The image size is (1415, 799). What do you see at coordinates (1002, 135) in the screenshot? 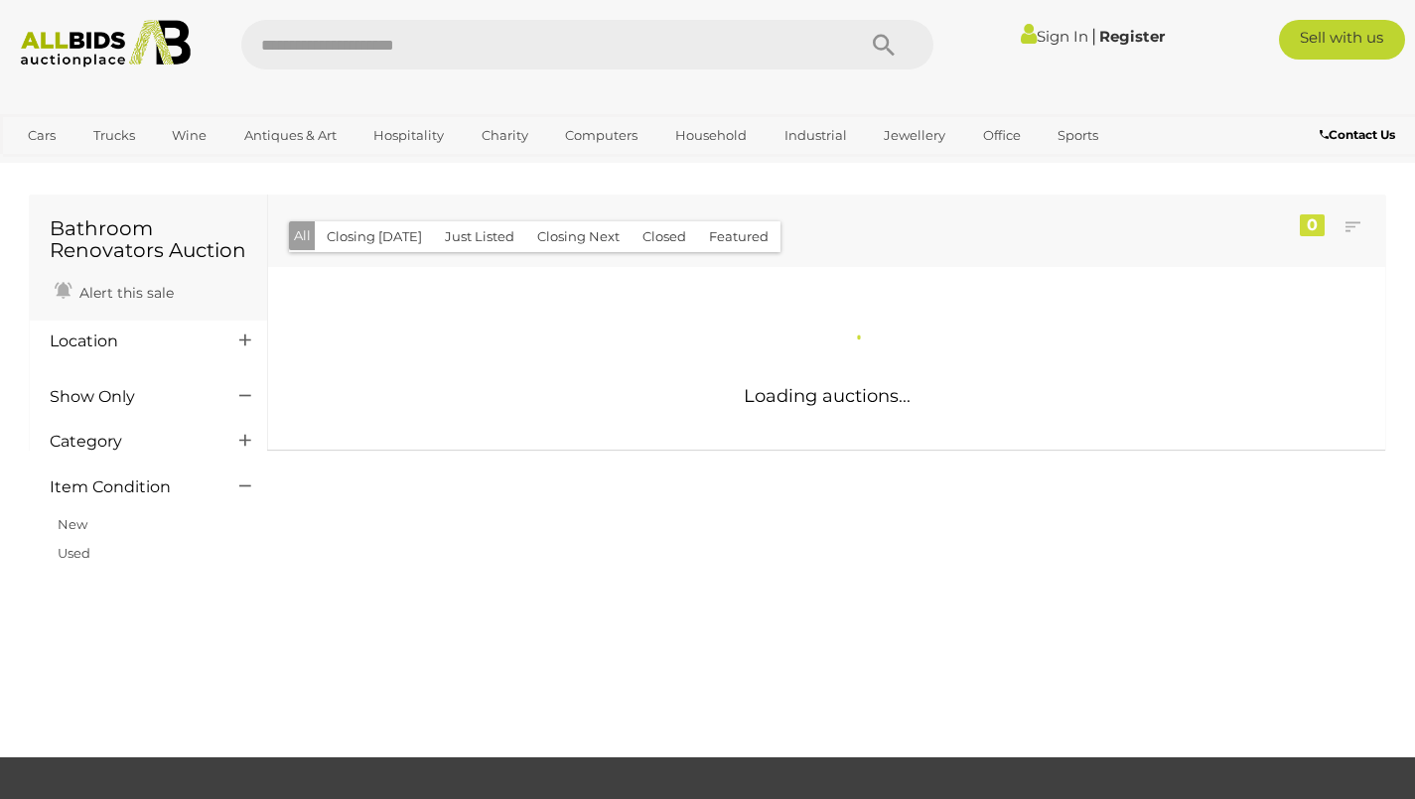
I see `a: Office` at bounding box center [1002, 135].